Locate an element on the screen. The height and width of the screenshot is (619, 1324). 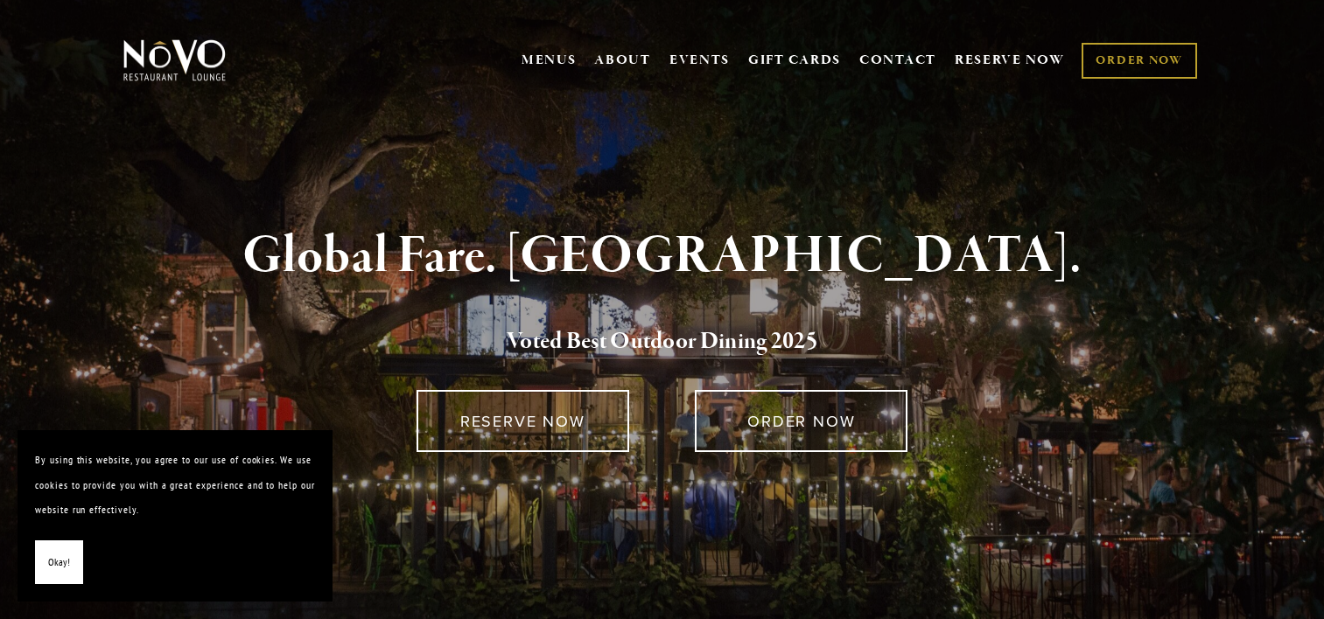
span: Okay! is located at coordinates (59, 562).